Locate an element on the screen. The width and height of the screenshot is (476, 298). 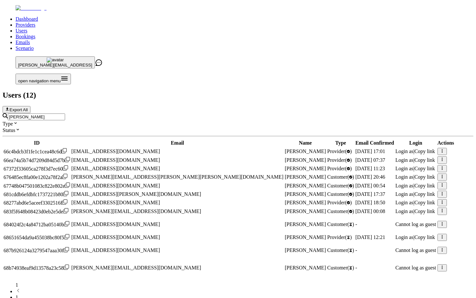
span: pending is located at coordinates (340, 237).